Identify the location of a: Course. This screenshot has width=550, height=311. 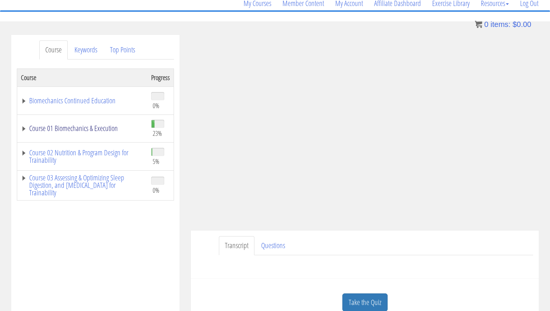
(53, 50).